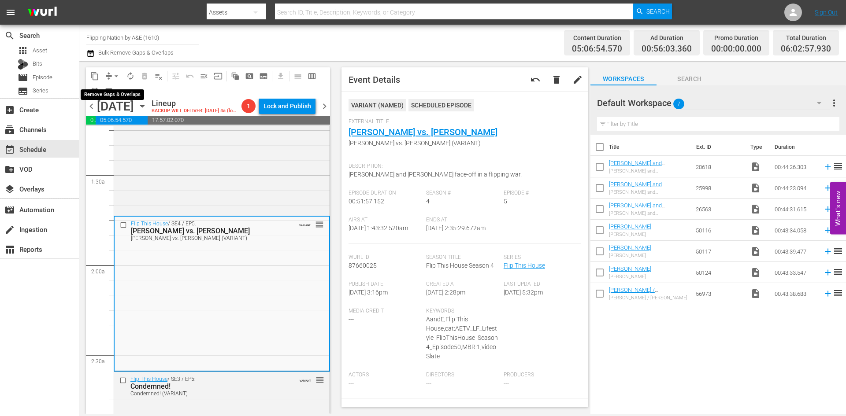 The height and width of the screenshot is (416, 846). What do you see at coordinates (578, 80) in the screenshot?
I see `button: edit` at bounding box center [578, 80].